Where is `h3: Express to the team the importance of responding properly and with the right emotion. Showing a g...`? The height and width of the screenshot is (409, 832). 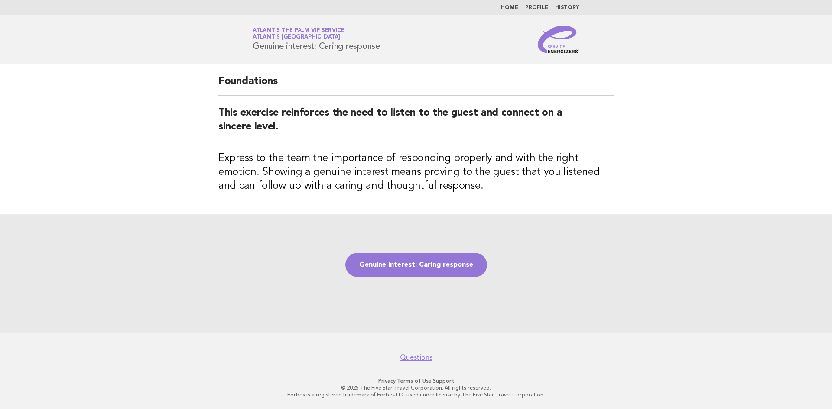 h3: Express to the team the importance of responding properly and with the right emotion. Showing a g... is located at coordinates (416, 172).